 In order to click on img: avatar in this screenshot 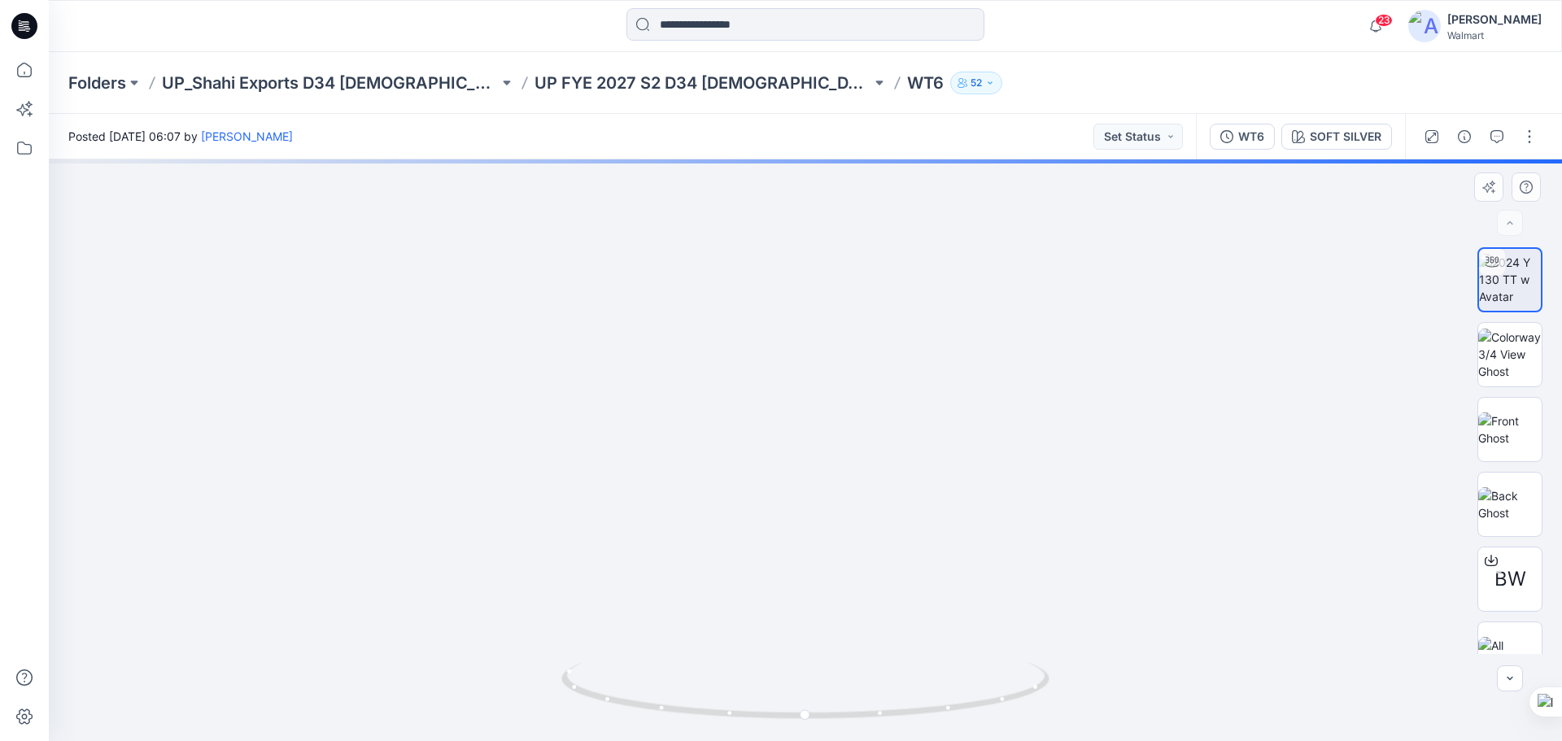, I will do `click(1425, 26)`.